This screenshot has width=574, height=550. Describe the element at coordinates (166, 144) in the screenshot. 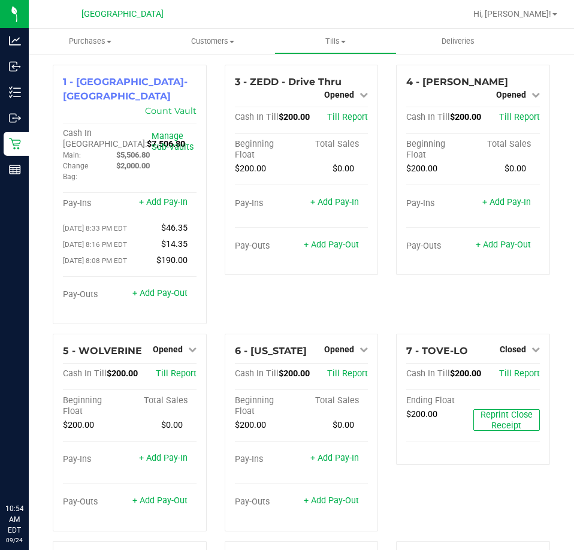

I see `span: $7,506.80` at that location.